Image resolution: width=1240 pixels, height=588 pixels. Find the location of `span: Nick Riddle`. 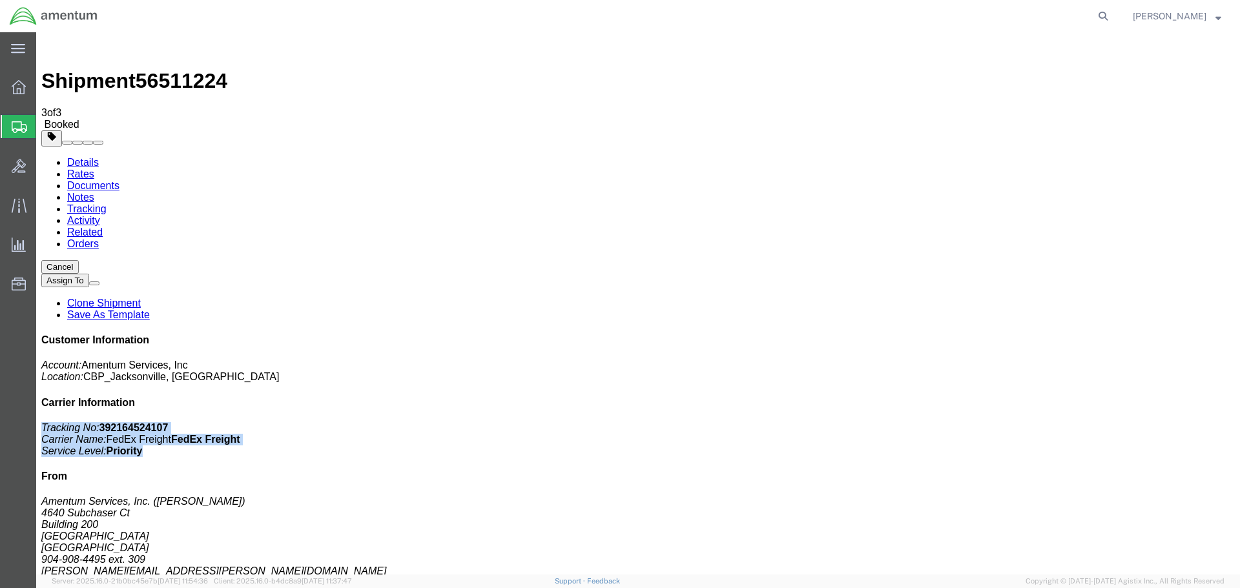

span: Nick Riddle is located at coordinates (1170, 16).